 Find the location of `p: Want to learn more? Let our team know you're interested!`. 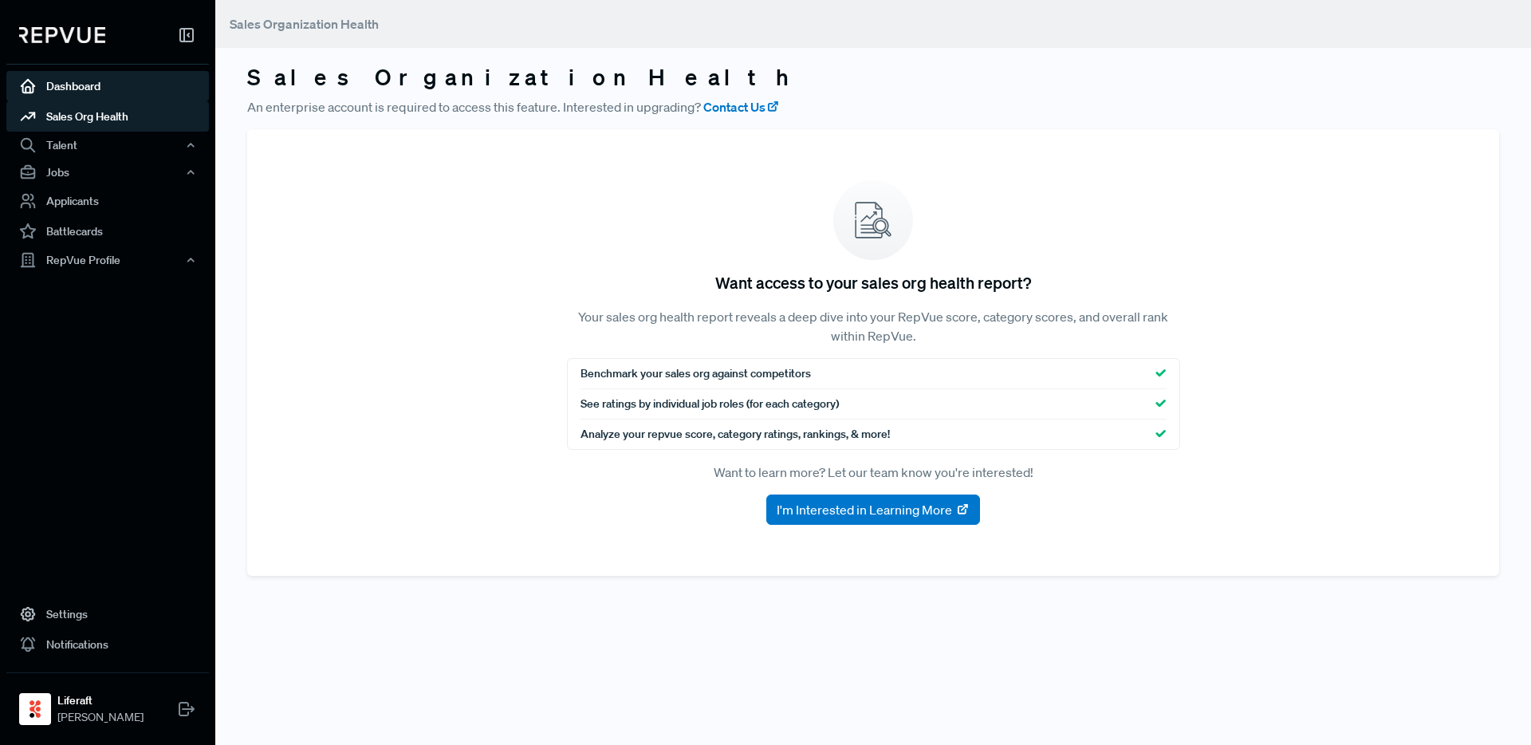

p: Want to learn more? Let our team know you're interested! is located at coordinates (873, 472).